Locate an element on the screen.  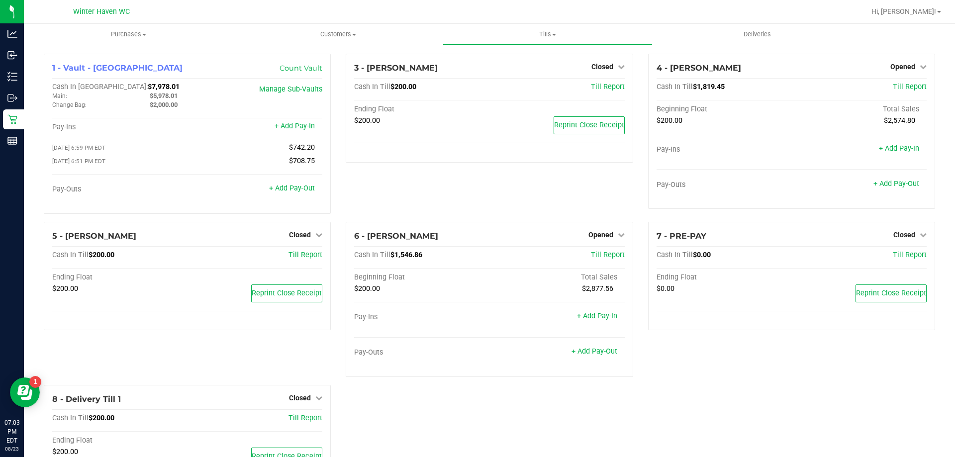
span: Main: is located at coordinates (60, 96).